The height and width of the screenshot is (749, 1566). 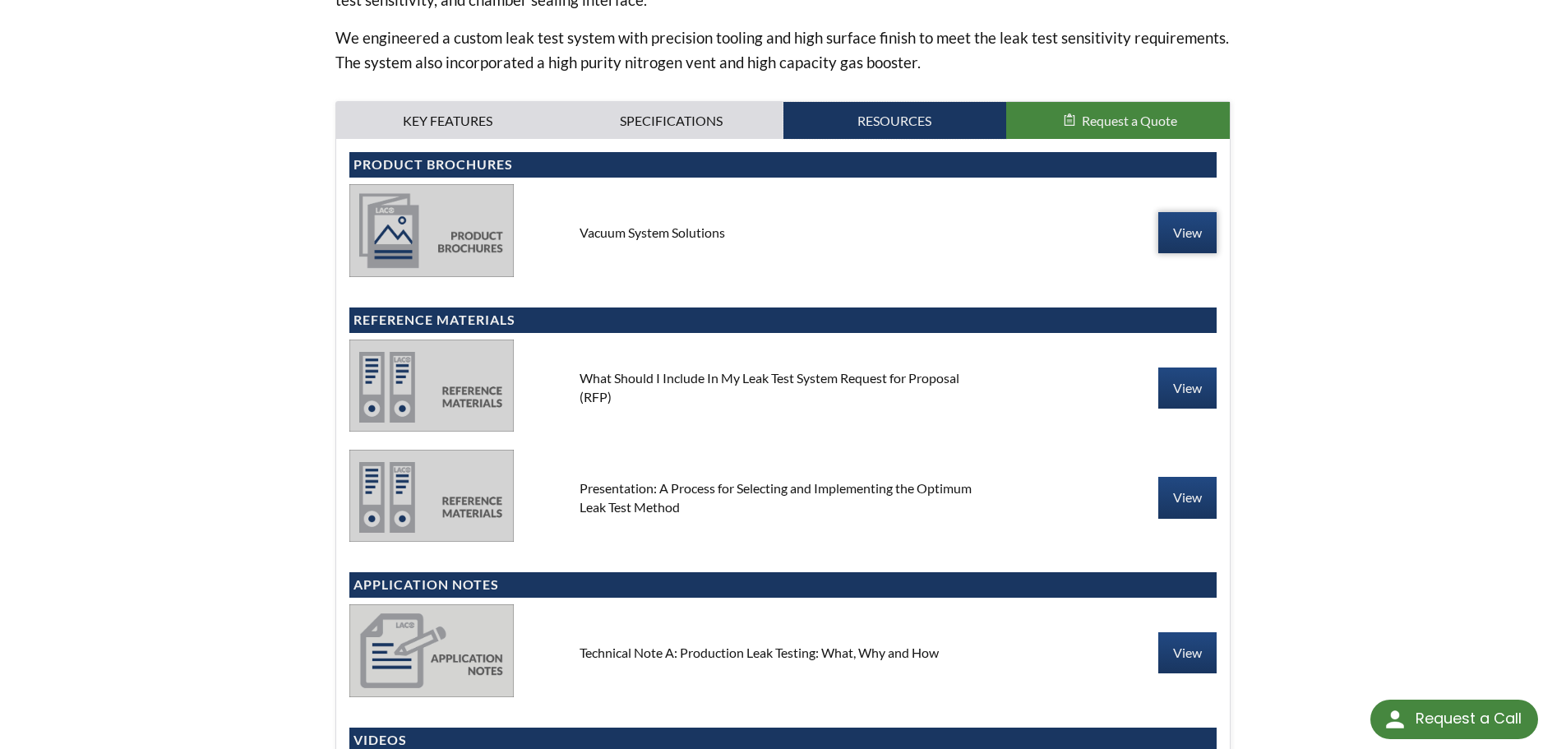 What do you see at coordinates (783, 50) in the screenshot?
I see `p: We engineered a custom leak test system with precision tooling and high surface finish to meet th...` at bounding box center [783, 50].